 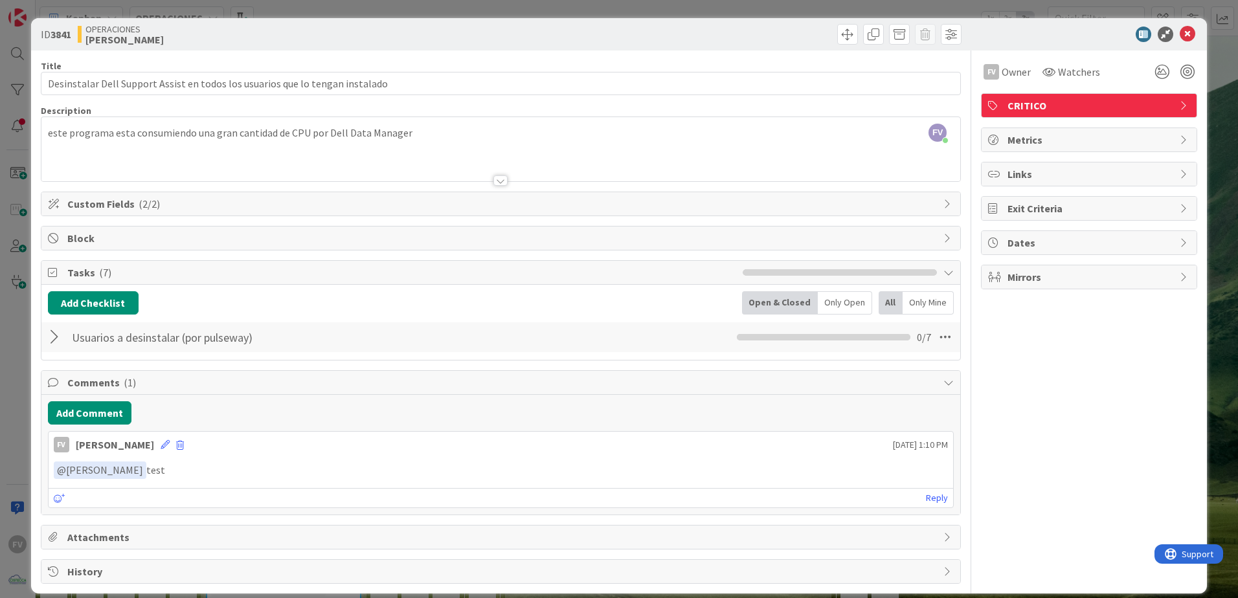 I want to click on div: Only Mine, so click(x=928, y=303).